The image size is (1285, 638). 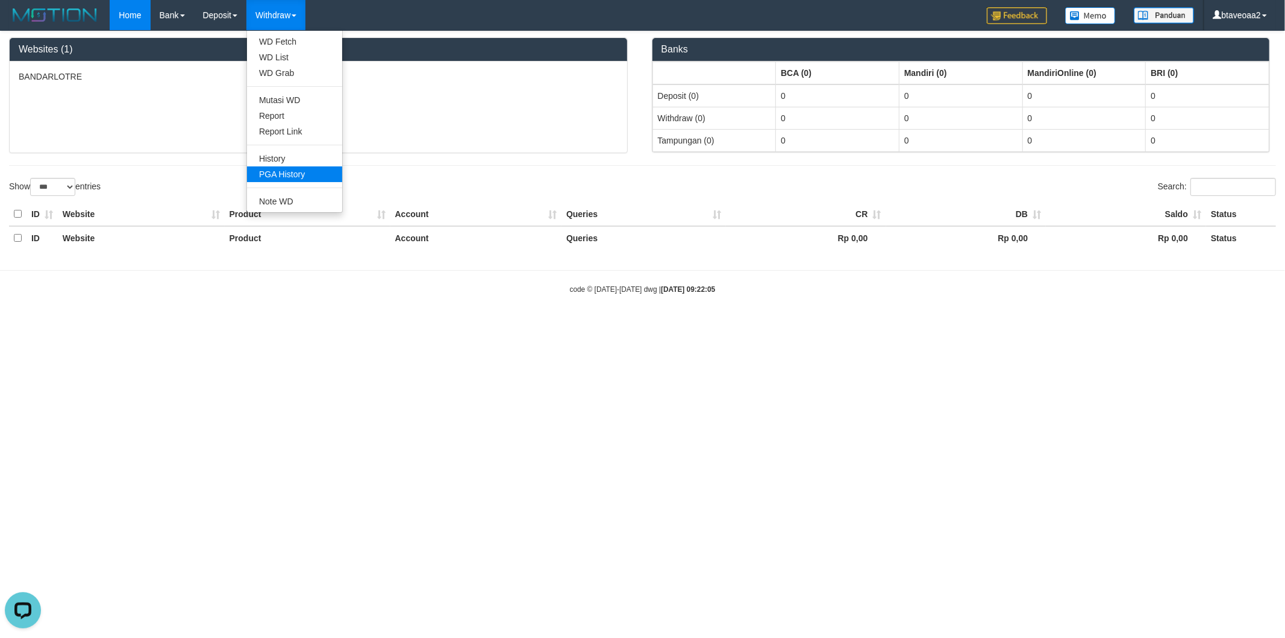 I want to click on img: panduan.png, so click(x=1164, y=15).